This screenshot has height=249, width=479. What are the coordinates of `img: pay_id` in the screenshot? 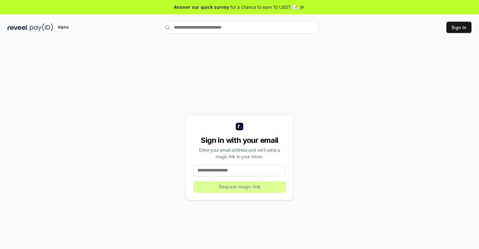 It's located at (41, 27).